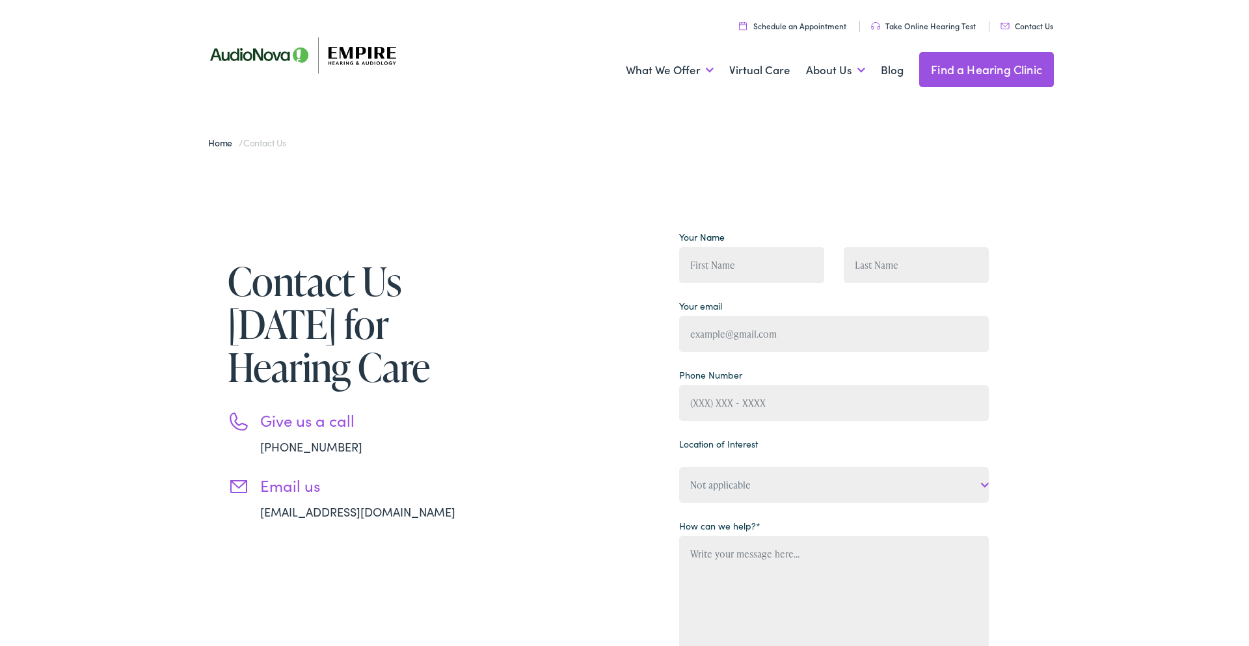 The image size is (1249, 646). Describe the element at coordinates (835, 70) in the screenshot. I see `a: About Us` at that location.